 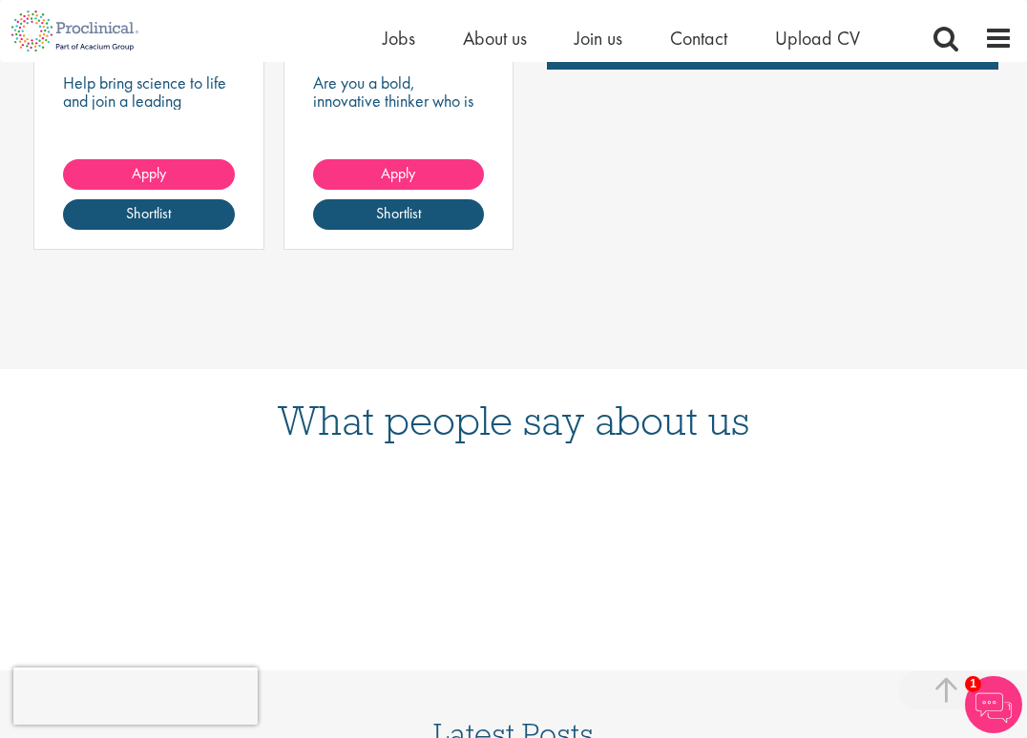 What do you see at coordinates (698, 38) in the screenshot?
I see `span: Contact` at bounding box center [698, 38].